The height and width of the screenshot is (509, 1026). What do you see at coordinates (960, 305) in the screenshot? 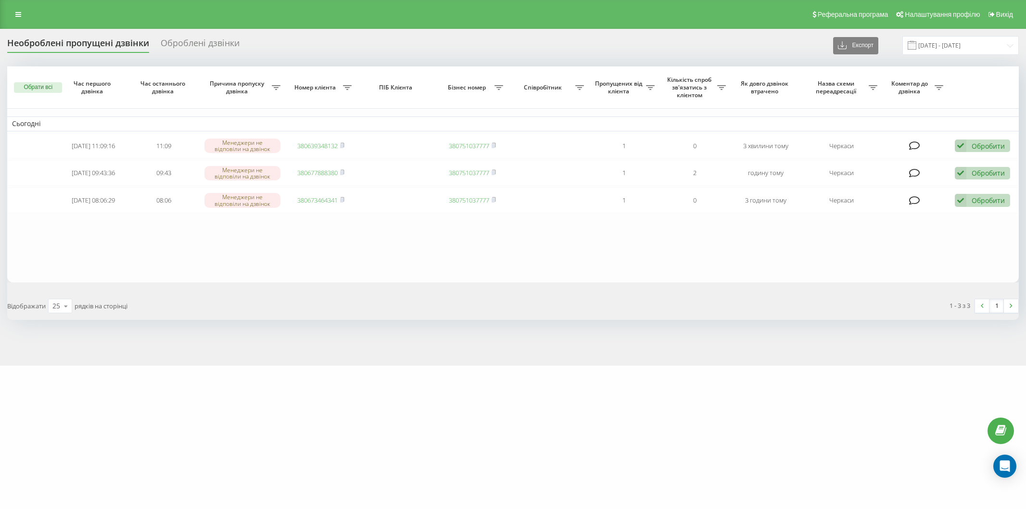
I see `div: 1 - 3 з 3` at bounding box center [960, 305].